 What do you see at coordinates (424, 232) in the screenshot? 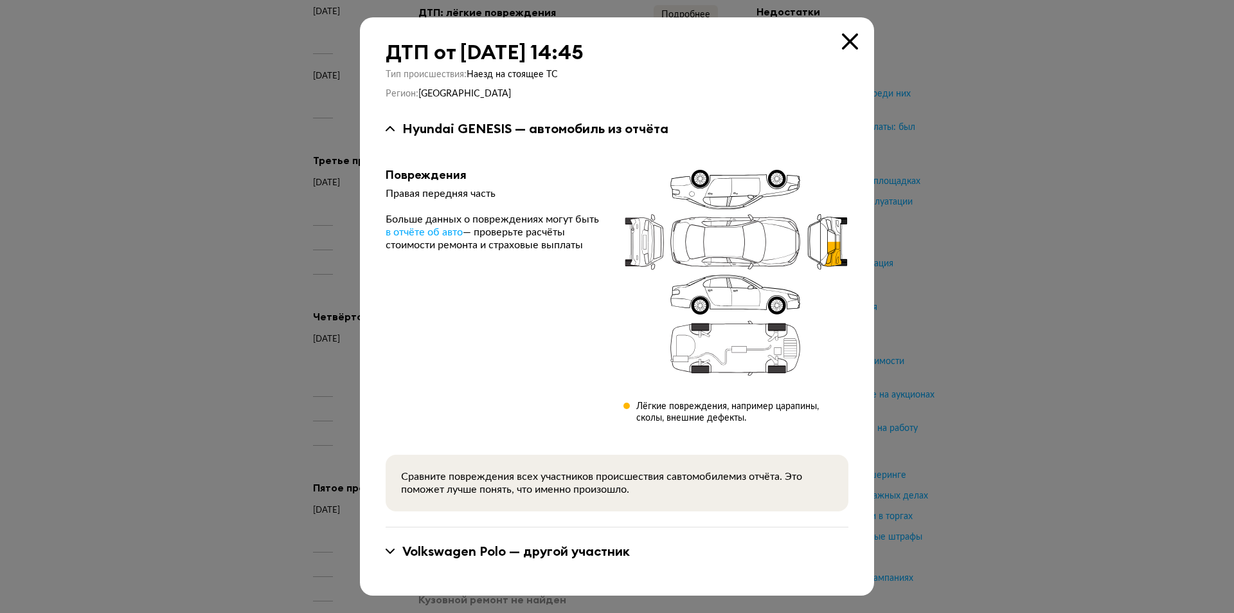
I see `a: в отчёте об авто` at bounding box center [424, 232].